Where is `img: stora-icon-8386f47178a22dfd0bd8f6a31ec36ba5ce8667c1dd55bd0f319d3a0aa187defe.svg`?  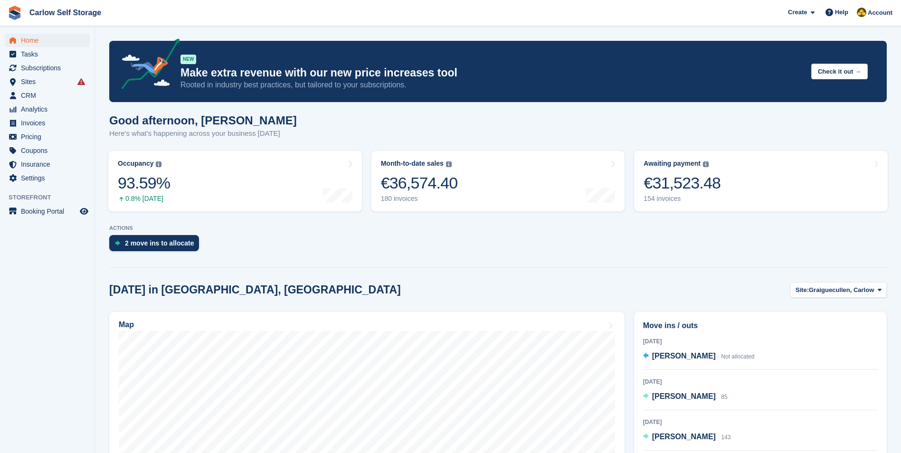 img: stora-icon-8386f47178a22dfd0bd8f6a31ec36ba5ce8667c1dd55bd0f319d3a0aa187defe.svg is located at coordinates (15, 13).